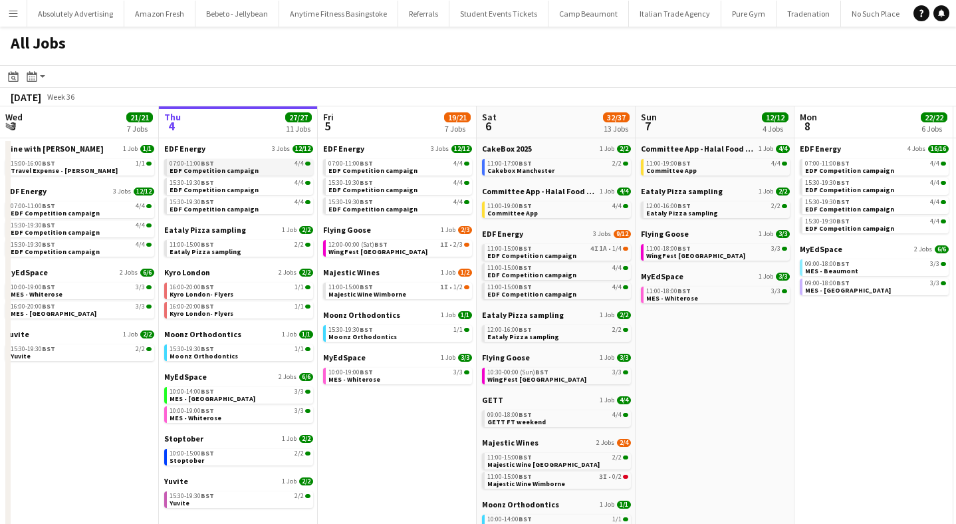  Describe the element at coordinates (191, 287) in the screenshot. I see `span: 16:00-20:00` at that location.